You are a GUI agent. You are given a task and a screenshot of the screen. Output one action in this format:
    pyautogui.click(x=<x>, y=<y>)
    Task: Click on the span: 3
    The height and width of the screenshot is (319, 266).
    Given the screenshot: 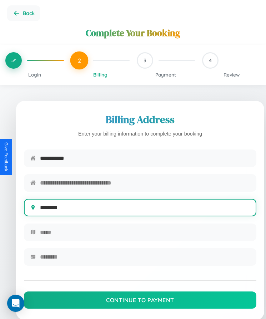 What is the action you would take?
    pyautogui.click(x=145, y=60)
    